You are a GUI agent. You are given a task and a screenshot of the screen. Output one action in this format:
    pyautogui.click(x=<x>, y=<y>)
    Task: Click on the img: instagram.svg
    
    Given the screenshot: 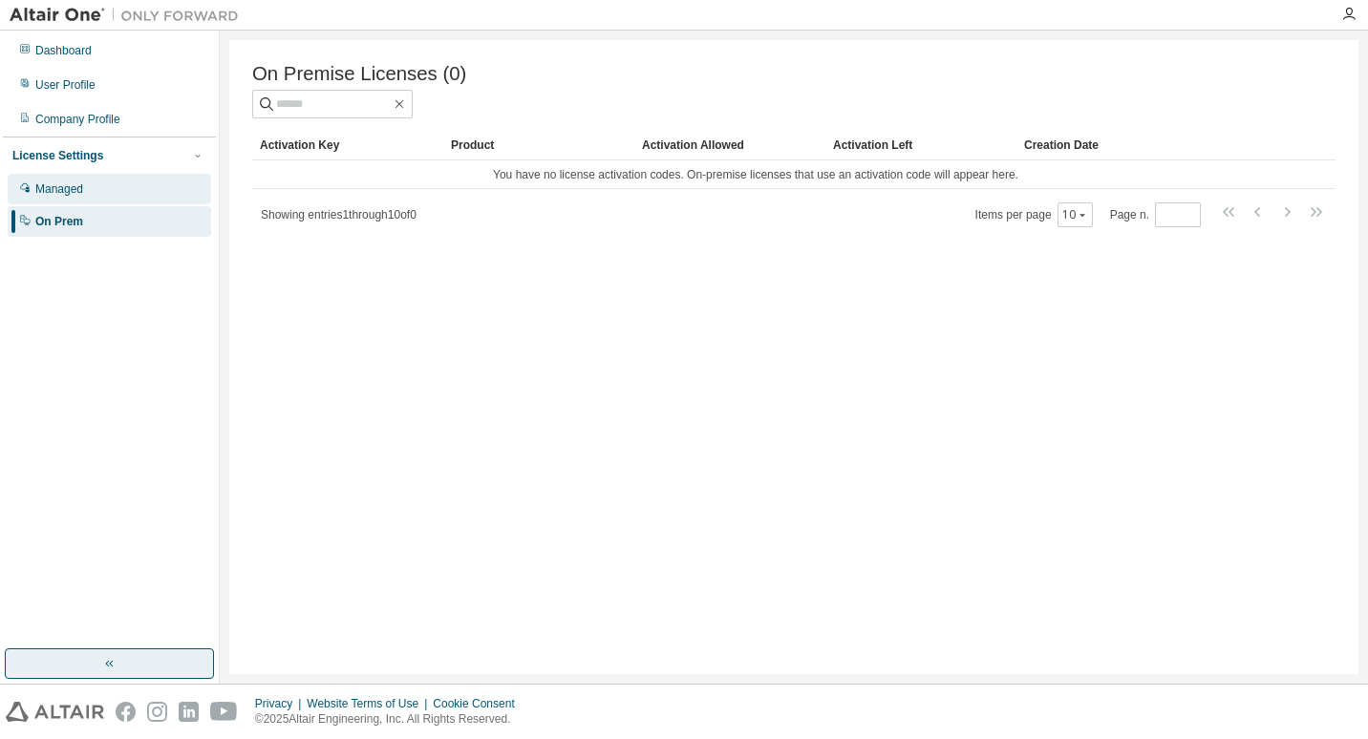 What is the action you would take?
    pyautogui.click(x=157, y=712)
    